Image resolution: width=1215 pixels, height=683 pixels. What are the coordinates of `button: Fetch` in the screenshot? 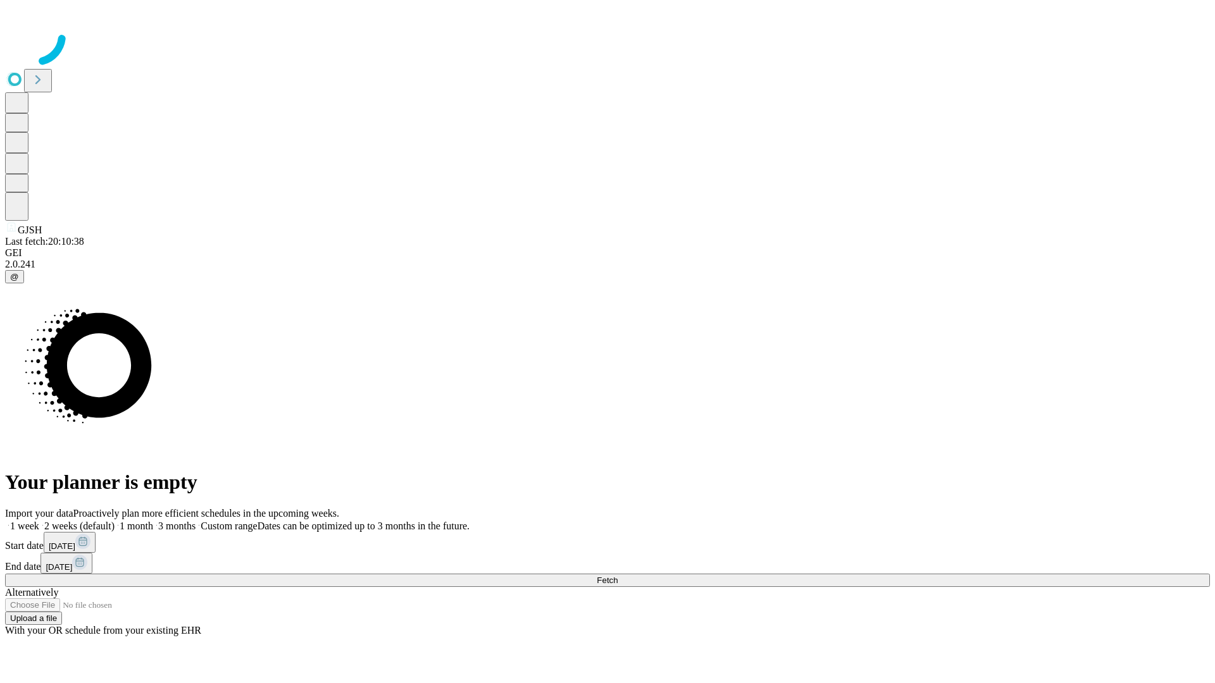 It's located at (607, 580).